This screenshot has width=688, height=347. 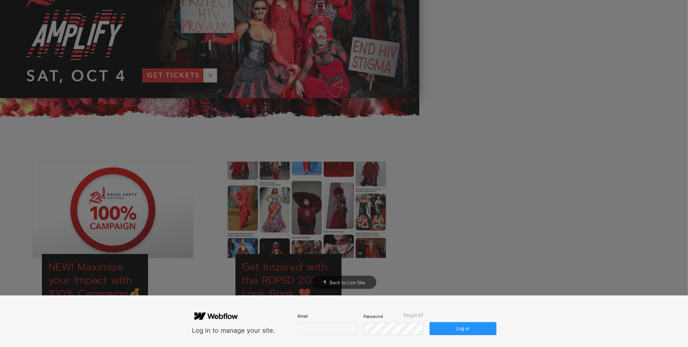 What do you see at coordinates (303, 316) in the screenshot?
I see `span: Email` at bounding box center [303, 316].